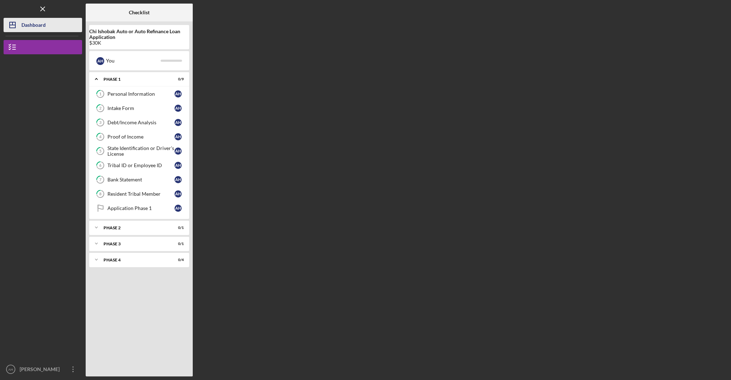 This screenshot has height=380, width=731. What do you see at coordinates (100, 165) in the screenshot?
I see `tspan: 6` at bounding box center [100, 165].